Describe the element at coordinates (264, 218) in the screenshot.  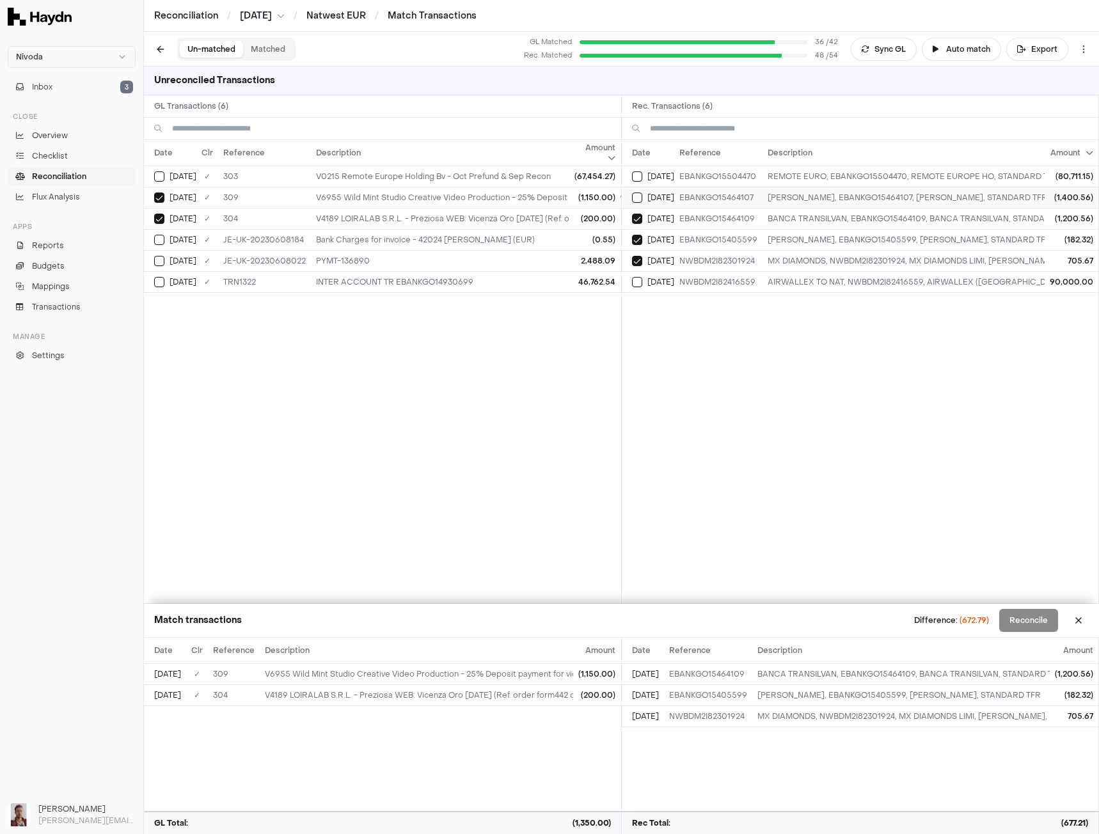
I see `td: 304` at that location.